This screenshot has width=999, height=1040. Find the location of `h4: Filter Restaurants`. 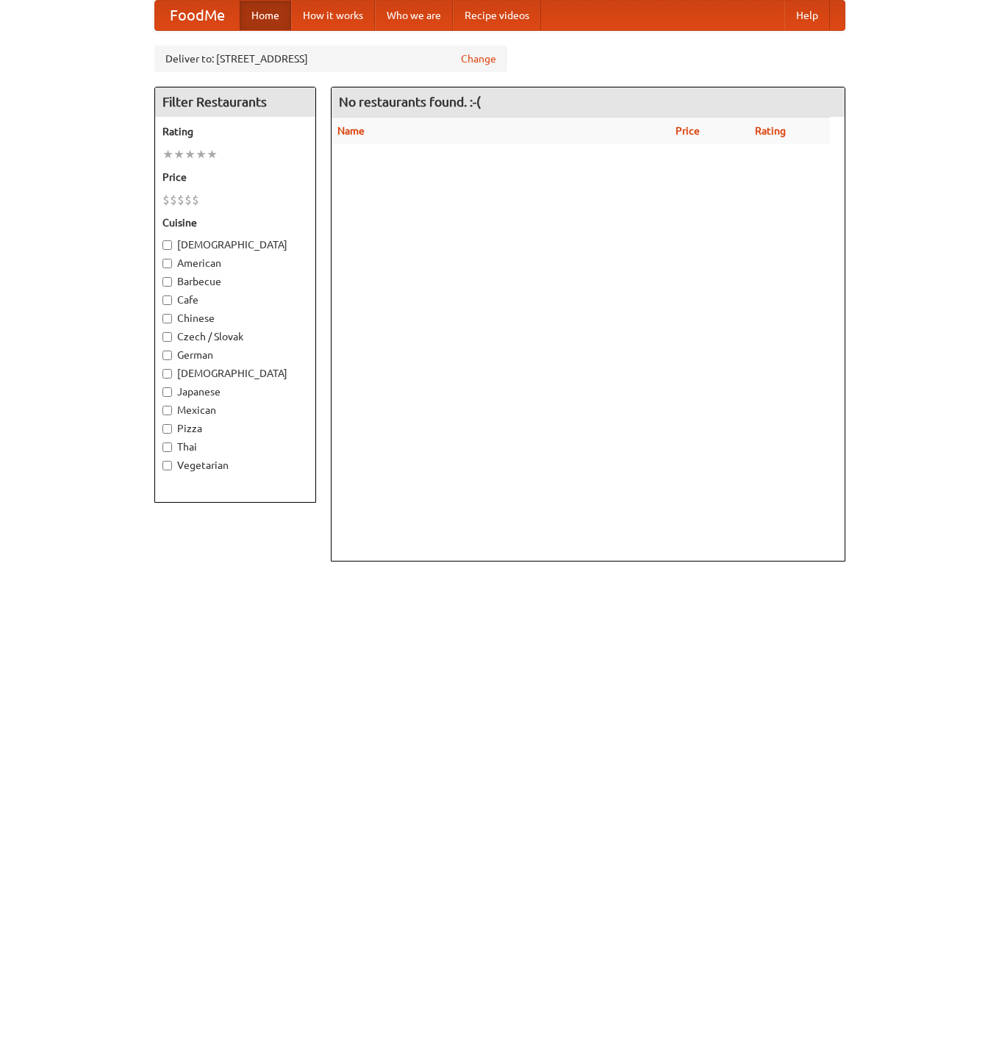

h4: Filter Restaurants is located at coordinates (235, 102).